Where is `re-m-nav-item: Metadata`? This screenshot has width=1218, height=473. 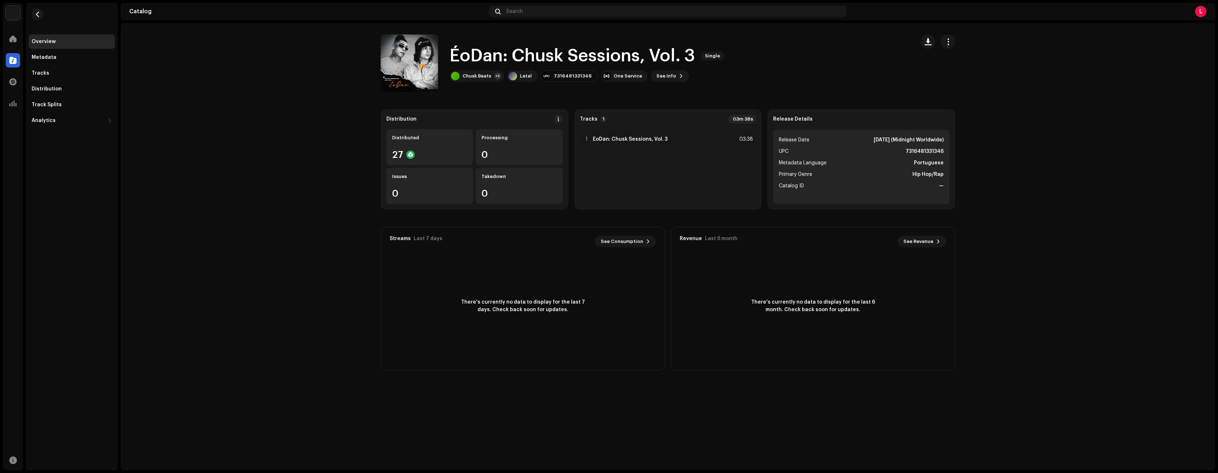
re-m-nav-item: Metadata is located at coordinates (72, 57).